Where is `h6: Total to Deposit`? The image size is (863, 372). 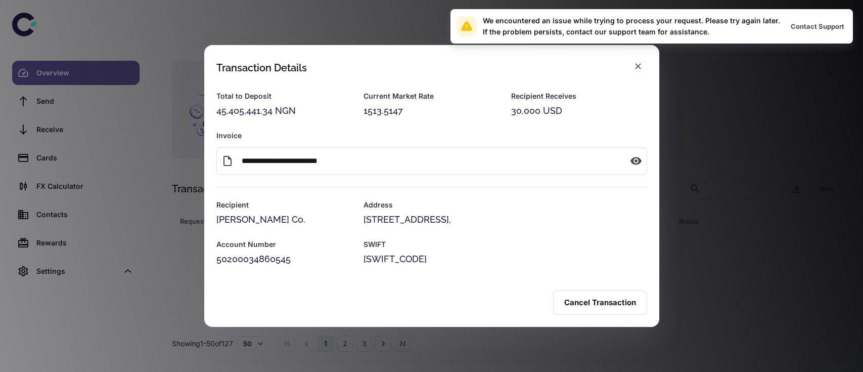
h6: Total to Deposit is located at coordinates (284, 96).